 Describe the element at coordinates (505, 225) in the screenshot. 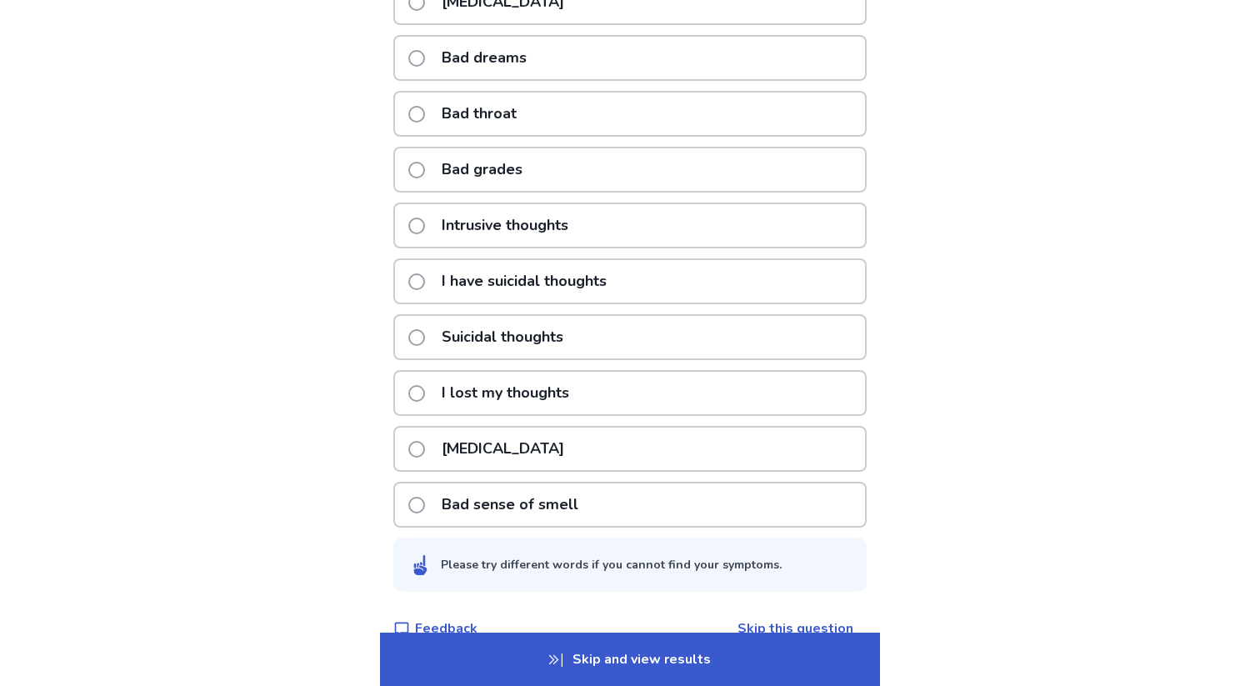

I see `p: Intrusive thoughts` at that location.